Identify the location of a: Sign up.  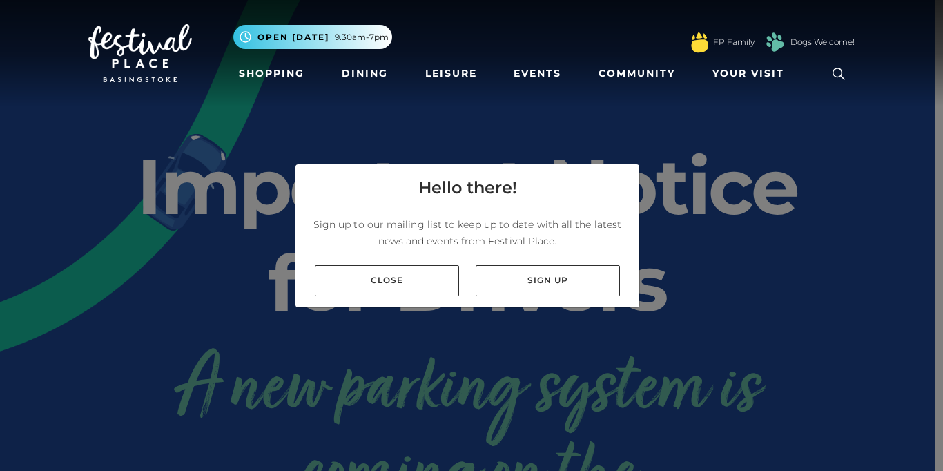
(548, 280).